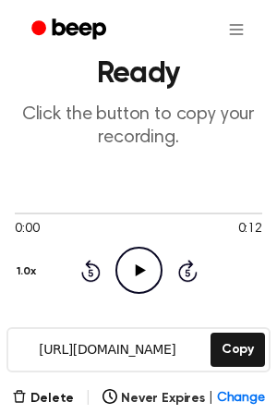 This screenshot has width=277, height=414. Describe the element at coordinates (29, 272) in the screenshot. I see `button: 1.0x` at that location.